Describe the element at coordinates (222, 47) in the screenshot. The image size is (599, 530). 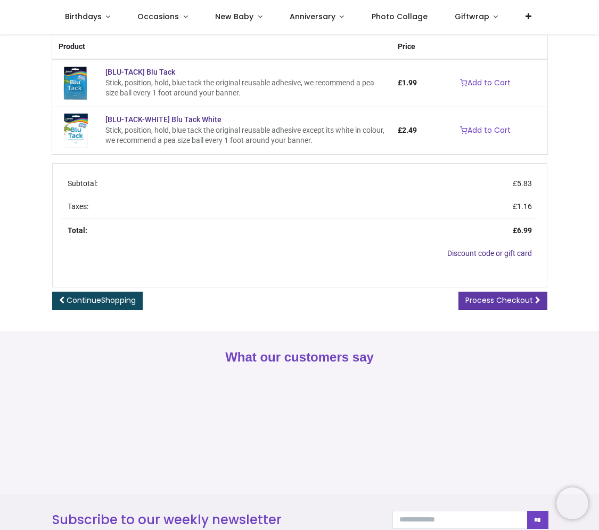
I see `th: Product` at that location.